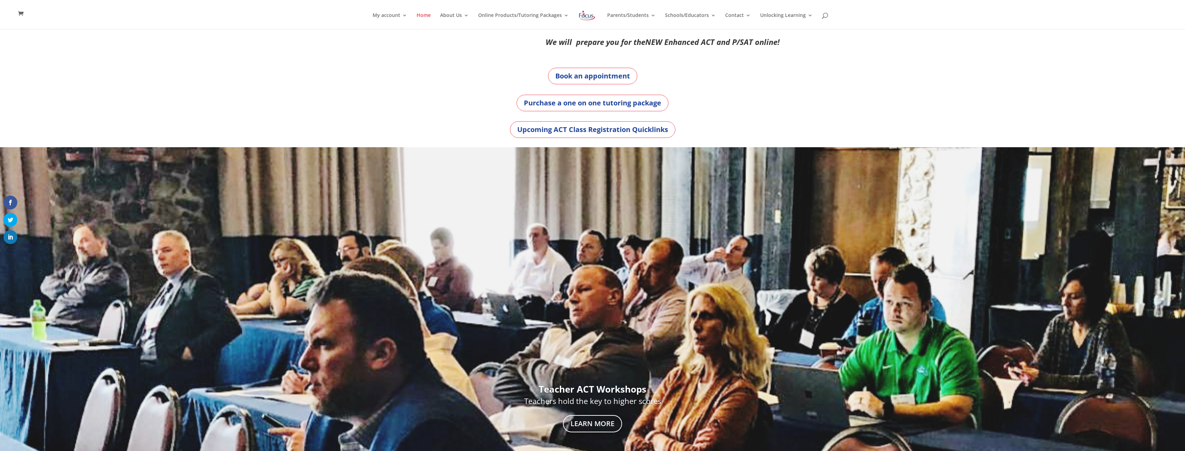 This screenshot has height=451, width=1185. What do you see at coordinates (592, 390) in the screenshot?
I see `strong: Teacher ACT Workshops` at bounding box center [592, 390].